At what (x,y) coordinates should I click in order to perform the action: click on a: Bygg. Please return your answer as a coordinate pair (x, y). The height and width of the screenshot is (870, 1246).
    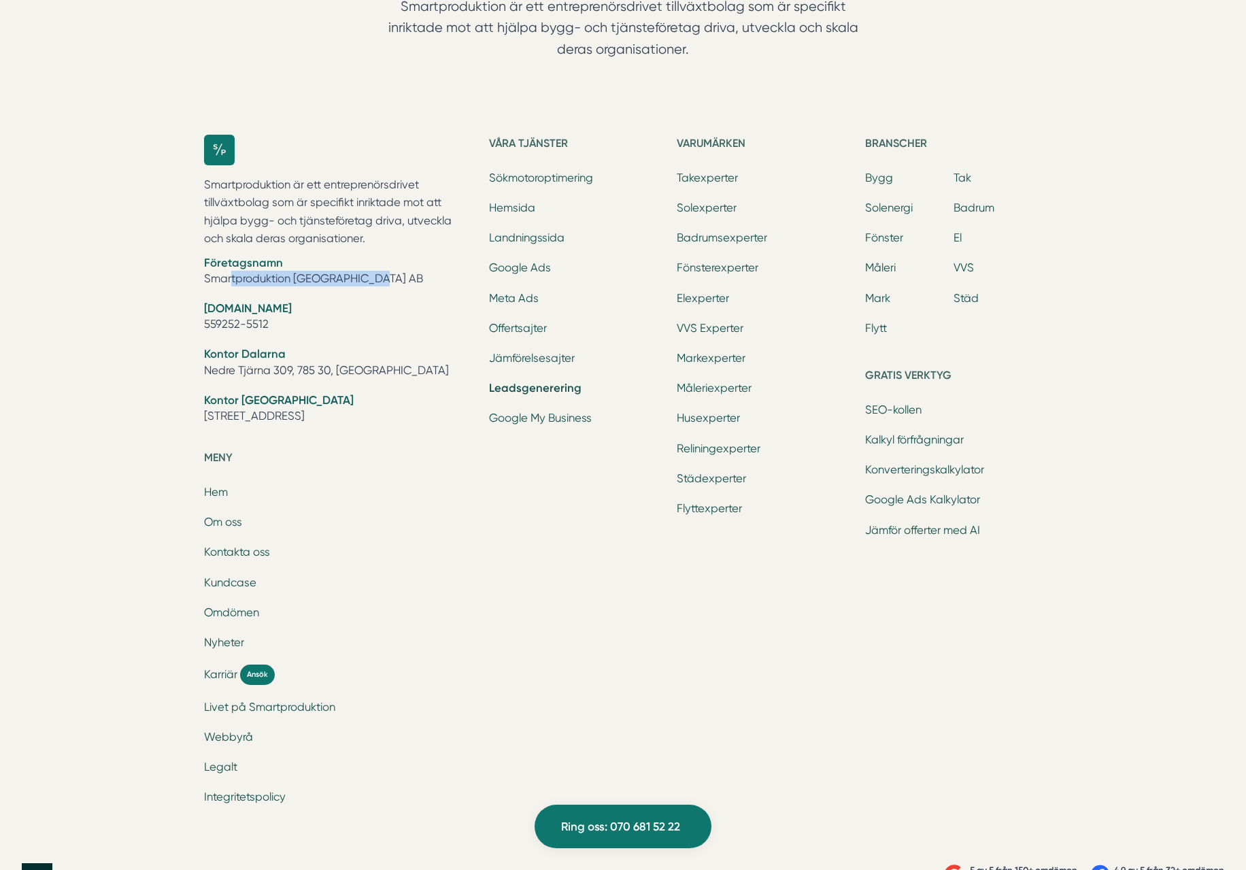
    Looking at the image, I should click on (879, 178).